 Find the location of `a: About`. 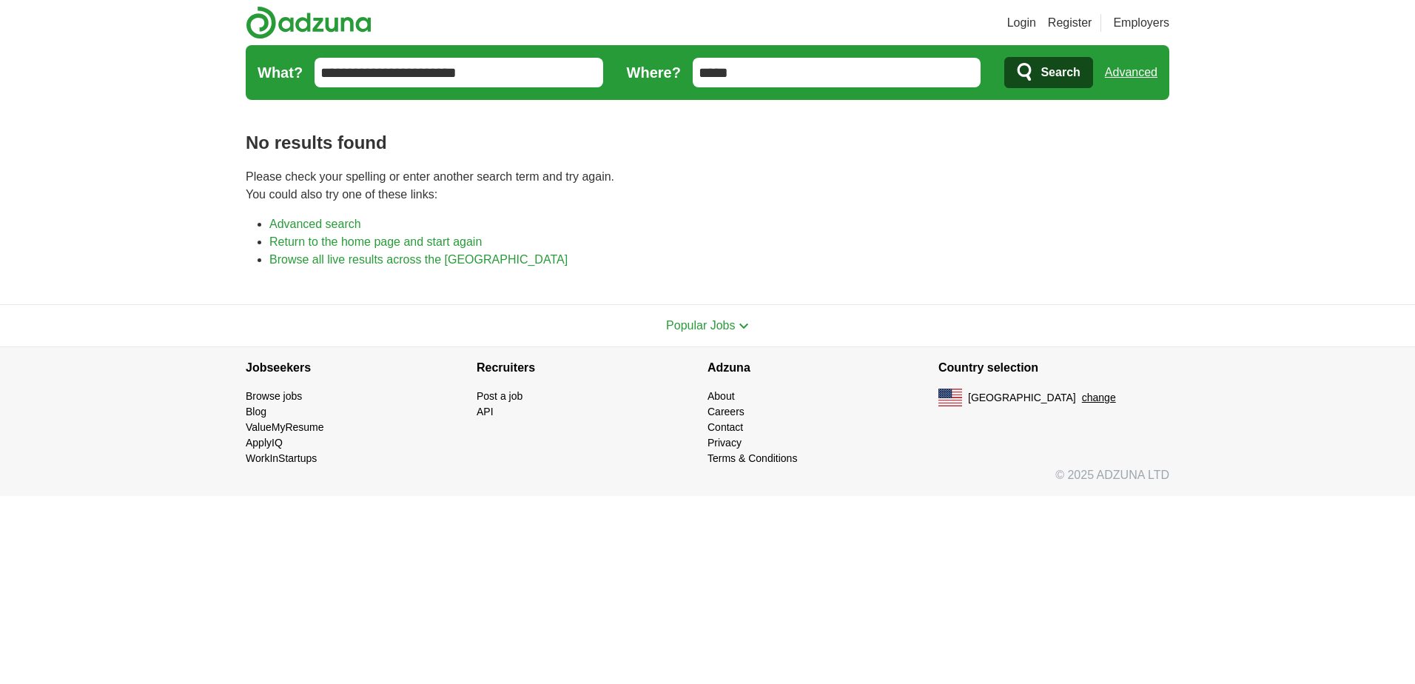

a: About is located at coordinates (721, 396).